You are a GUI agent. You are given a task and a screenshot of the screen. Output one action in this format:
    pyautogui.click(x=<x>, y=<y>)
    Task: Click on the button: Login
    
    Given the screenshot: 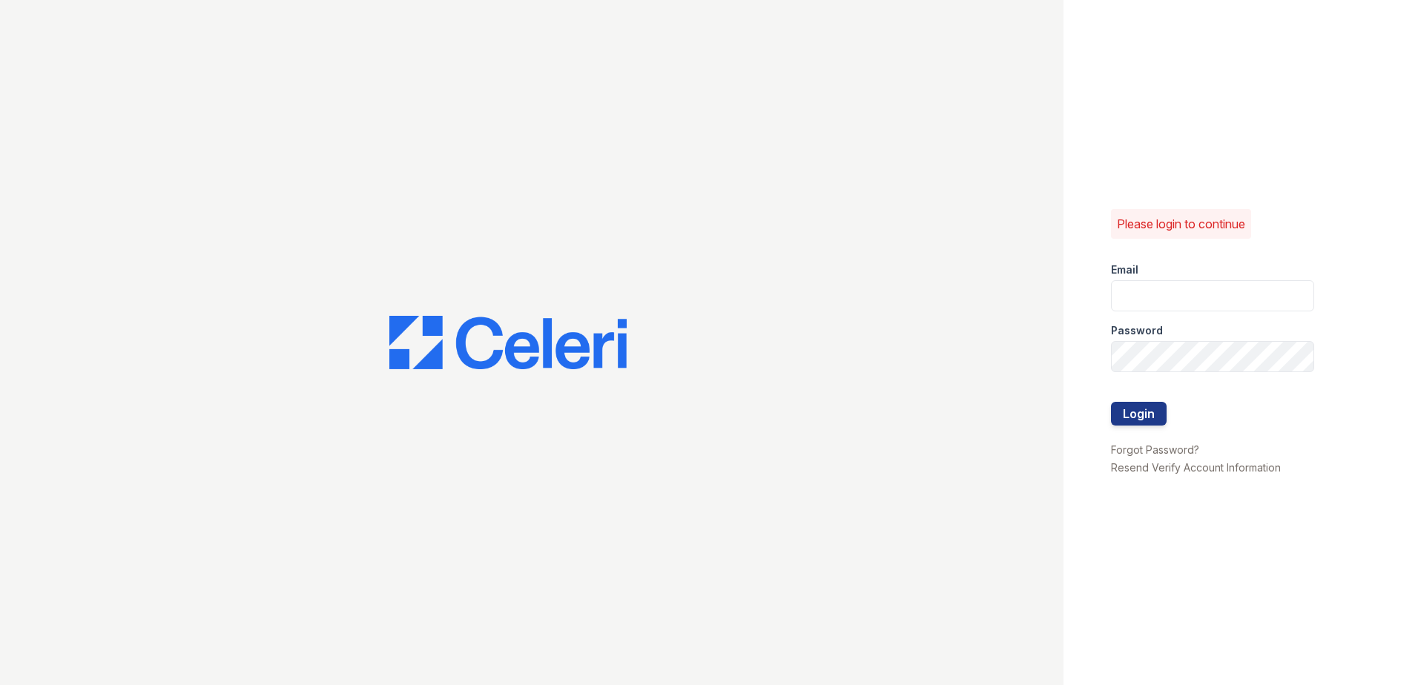 What is the action you would take?
    pyautogui.click(x=1139, y=414)
    